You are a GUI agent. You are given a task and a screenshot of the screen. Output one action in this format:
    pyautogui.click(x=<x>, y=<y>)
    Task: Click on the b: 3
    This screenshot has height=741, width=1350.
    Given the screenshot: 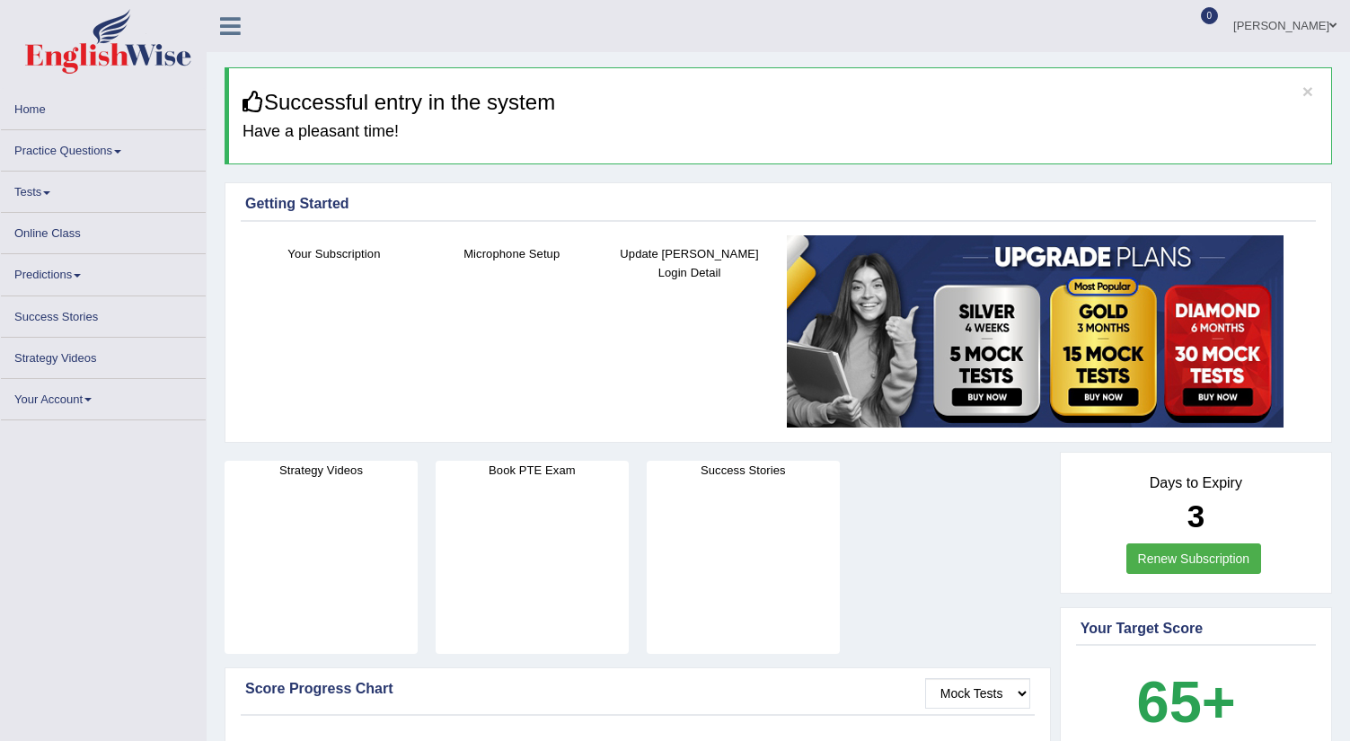 What is the action you would take?
    pyautogui.click(x=1195, y=515)
    